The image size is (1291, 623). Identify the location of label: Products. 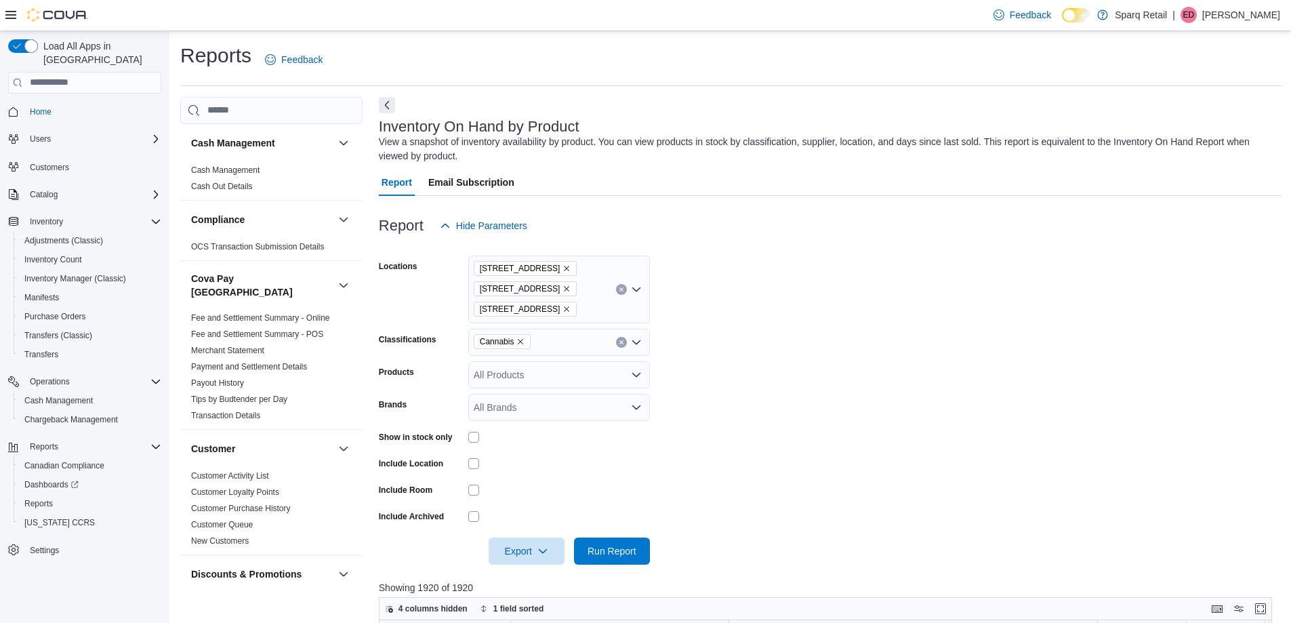
(396, 372).